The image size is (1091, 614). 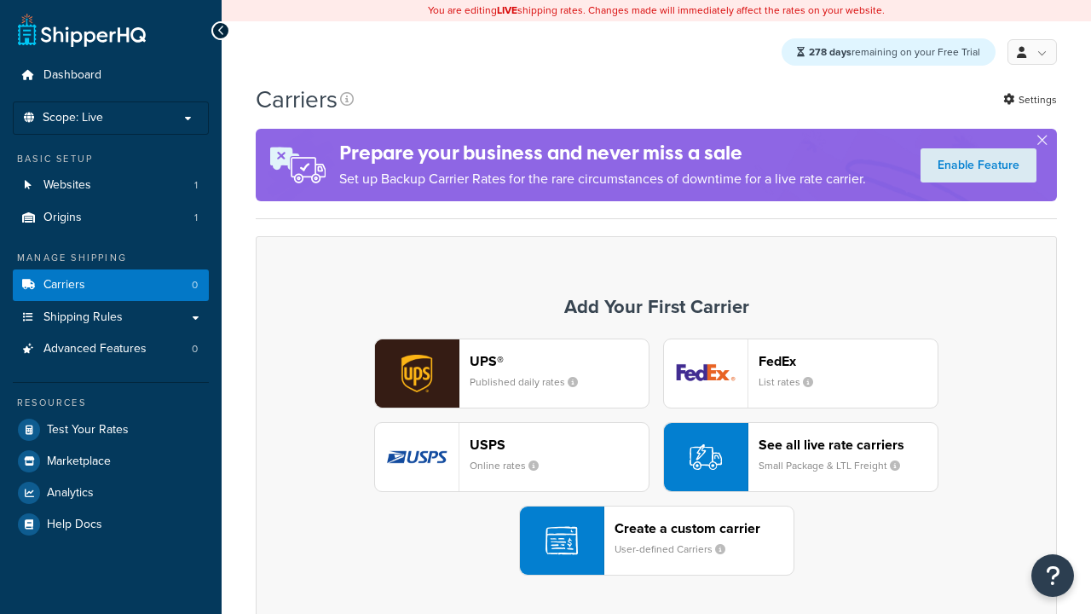 What do you see at coordinates (64, 285) in the screenshot?
I see `span: Carriers` at bounding box center [64, 285].